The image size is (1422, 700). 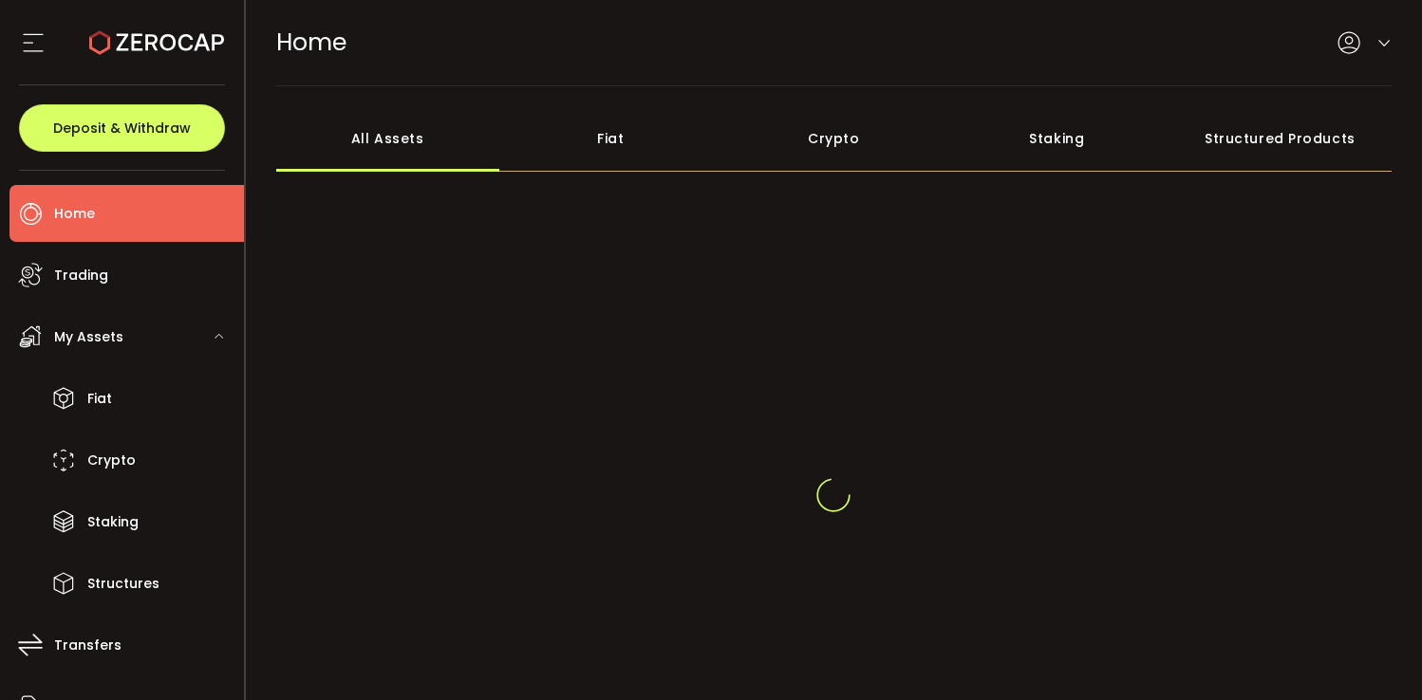 What do you see at coordinates (88, 337) in the screenshot?
I see `span: My Assets` at bounding box center [88, 337].